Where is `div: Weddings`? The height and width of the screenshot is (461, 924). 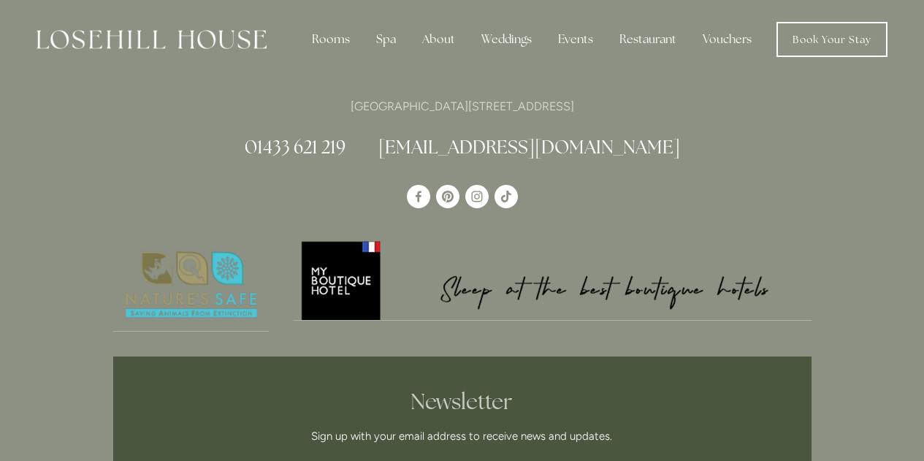 div: Weddings is located at coordinates (506, 39).